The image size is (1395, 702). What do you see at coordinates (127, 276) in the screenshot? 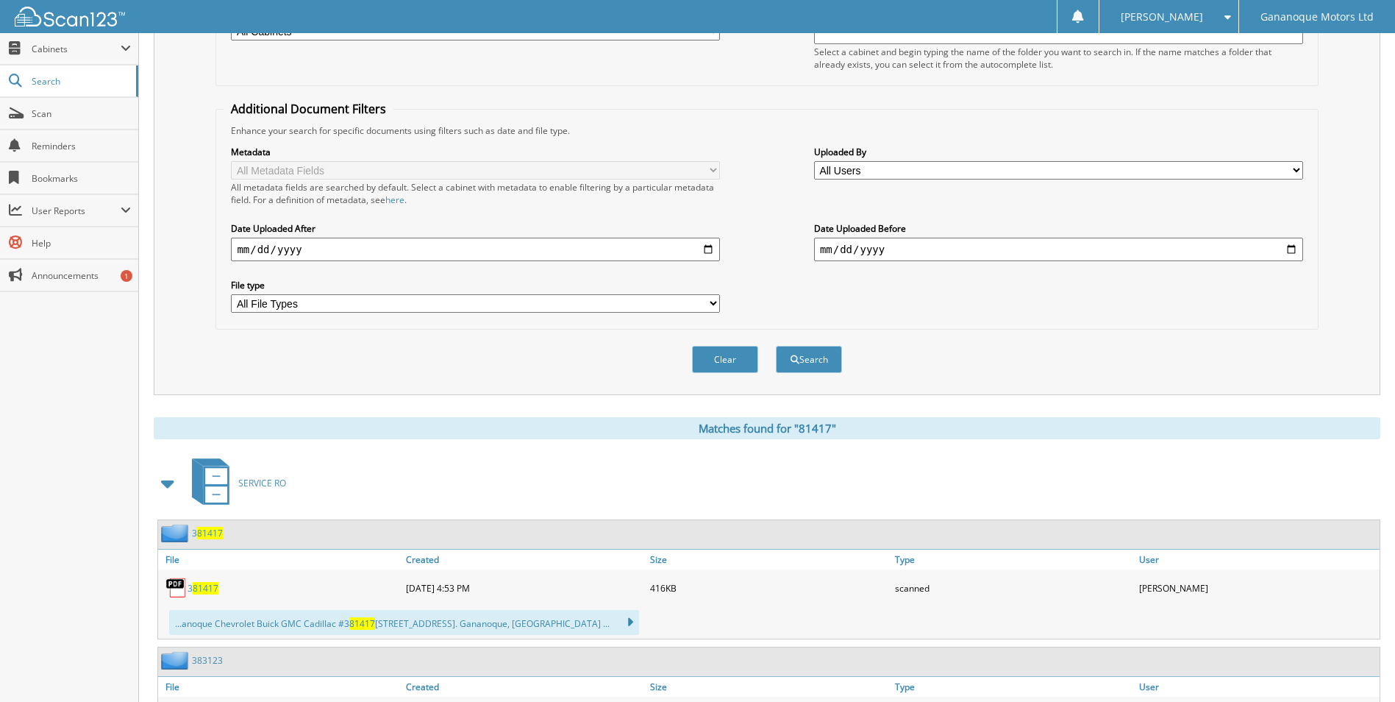
I see `div: 1` at bounding box center [127, 276].